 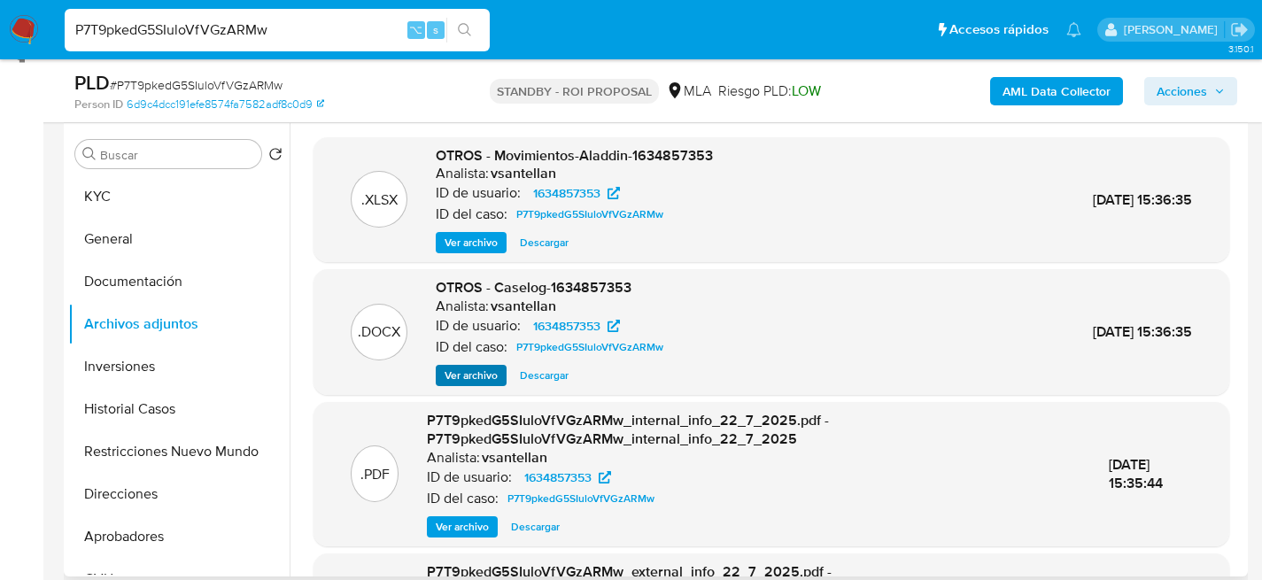 I want to click on button: Buscar, so click(x=89, y=154).